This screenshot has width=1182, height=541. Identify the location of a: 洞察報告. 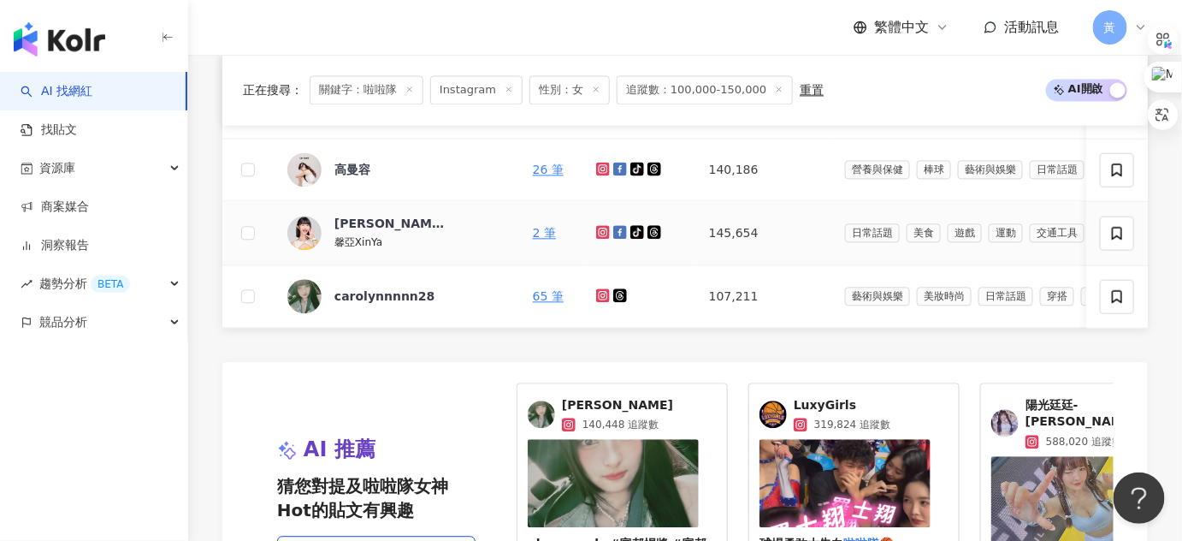
(55, 245).